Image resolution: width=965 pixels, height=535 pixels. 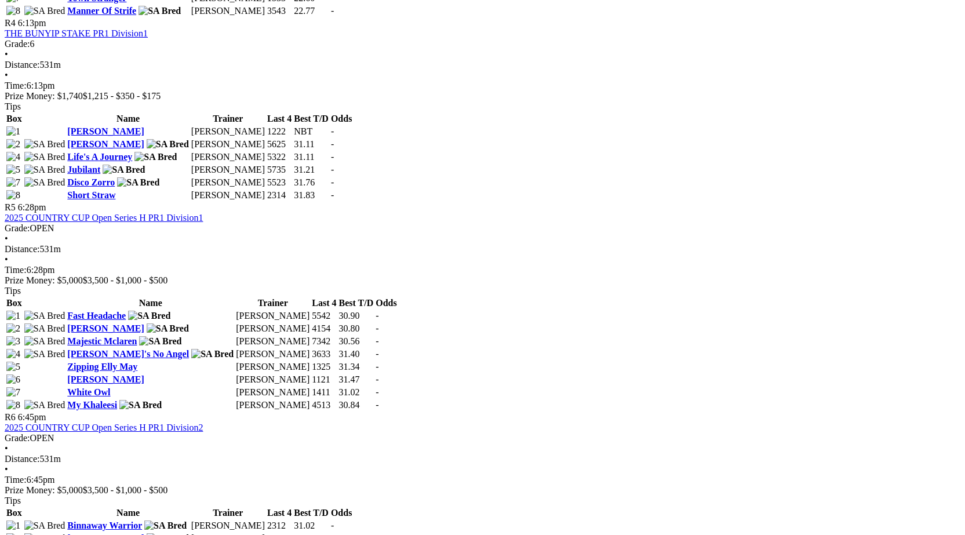 I want to click on a: My Khaleesi, so click(x=92, y=405).